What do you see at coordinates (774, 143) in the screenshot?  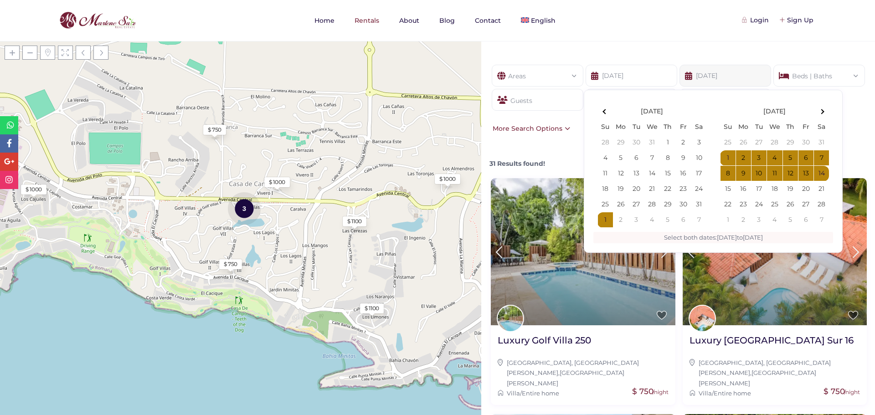 I see `td: 28` at bounding box center [774, 143].